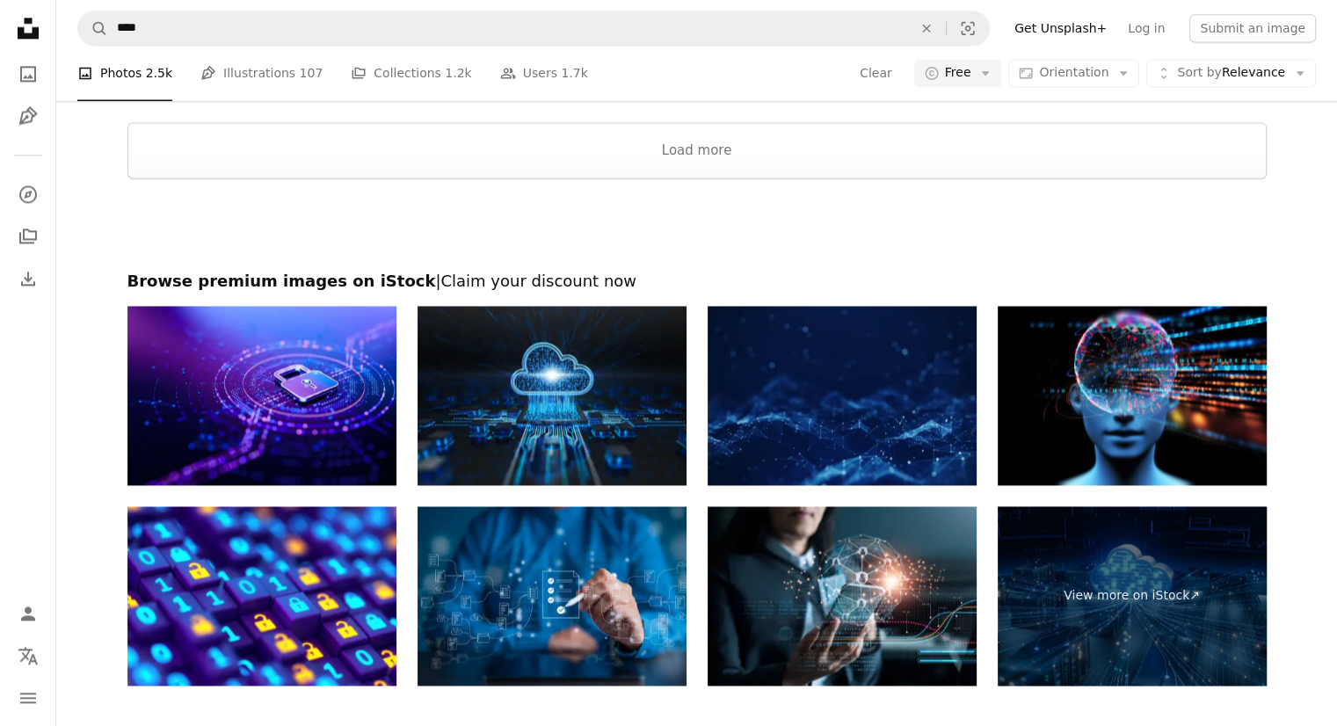  I want to click on a: View more on iStock↗, so click(1132, 596).